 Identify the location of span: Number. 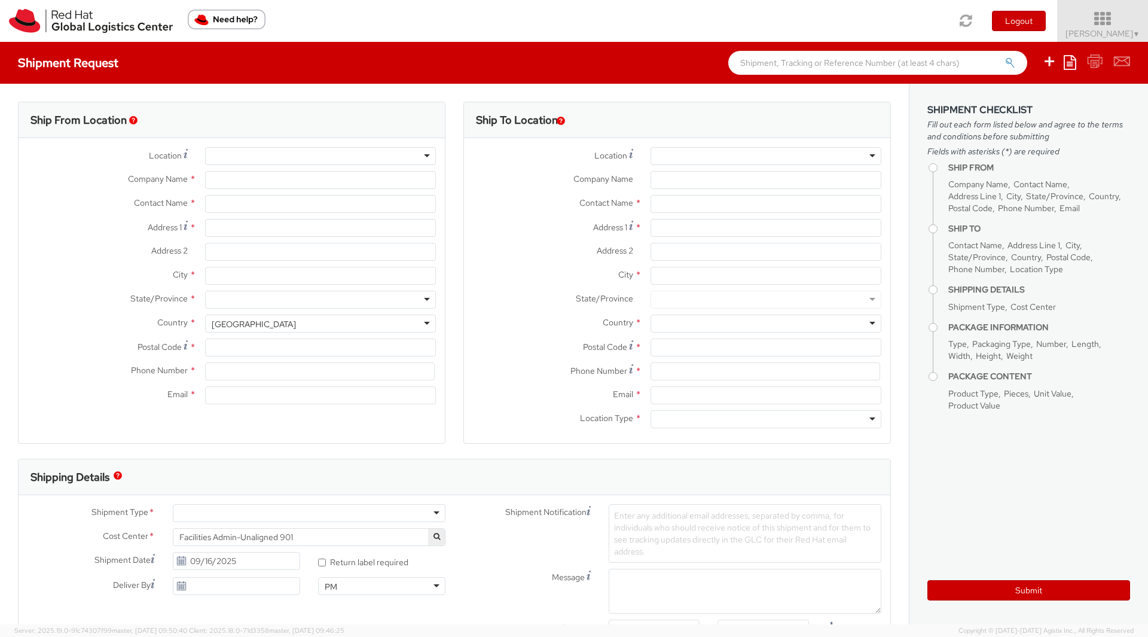
(1051, 344).